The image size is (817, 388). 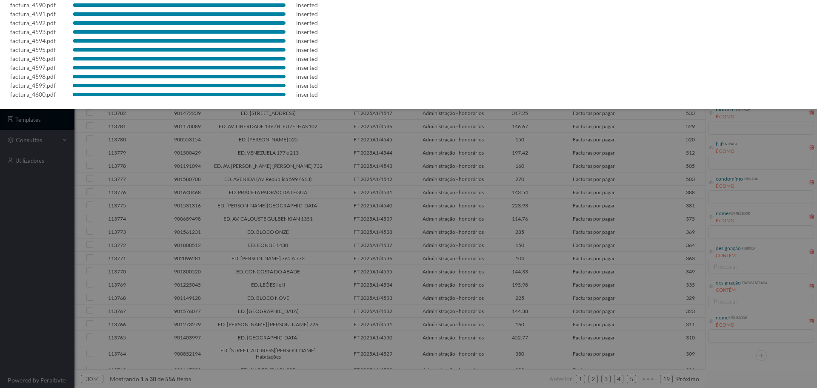 I want to click on div: factura_4596.pdf, so click(x=33, y=58).